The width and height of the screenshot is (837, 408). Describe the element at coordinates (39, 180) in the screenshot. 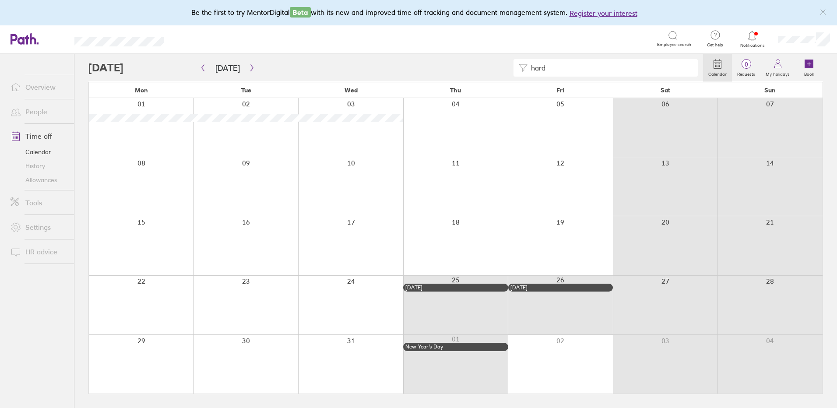

I see `a: Allowances` at that location.